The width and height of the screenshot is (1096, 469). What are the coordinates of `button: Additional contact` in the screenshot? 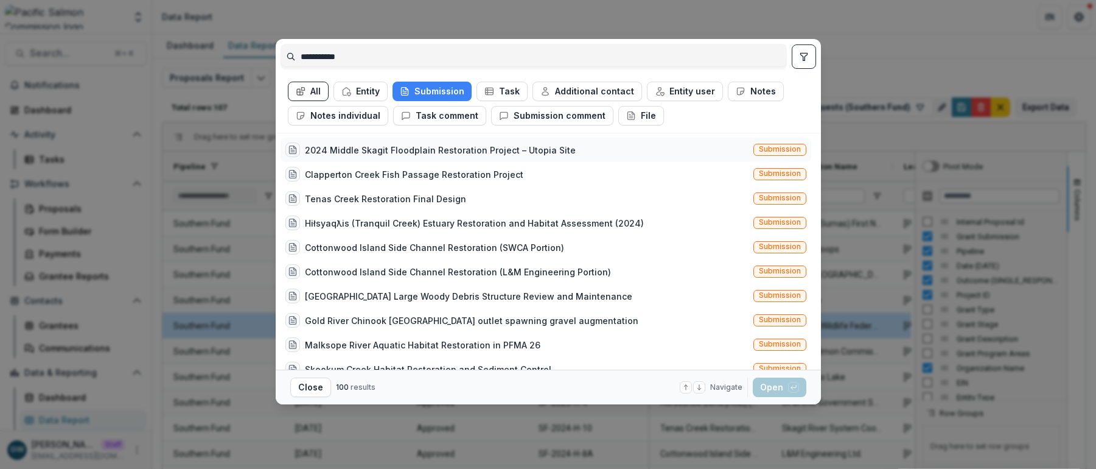 It's located at (587, 91).